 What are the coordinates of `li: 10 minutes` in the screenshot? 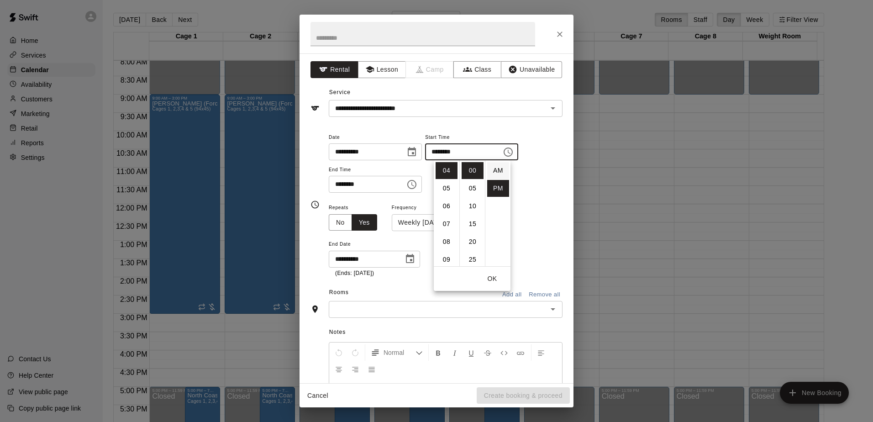 It's located at (472, 206).